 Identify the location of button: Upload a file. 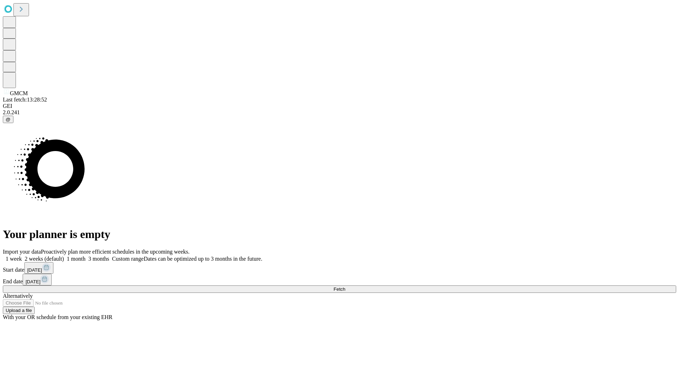
(19, 310).